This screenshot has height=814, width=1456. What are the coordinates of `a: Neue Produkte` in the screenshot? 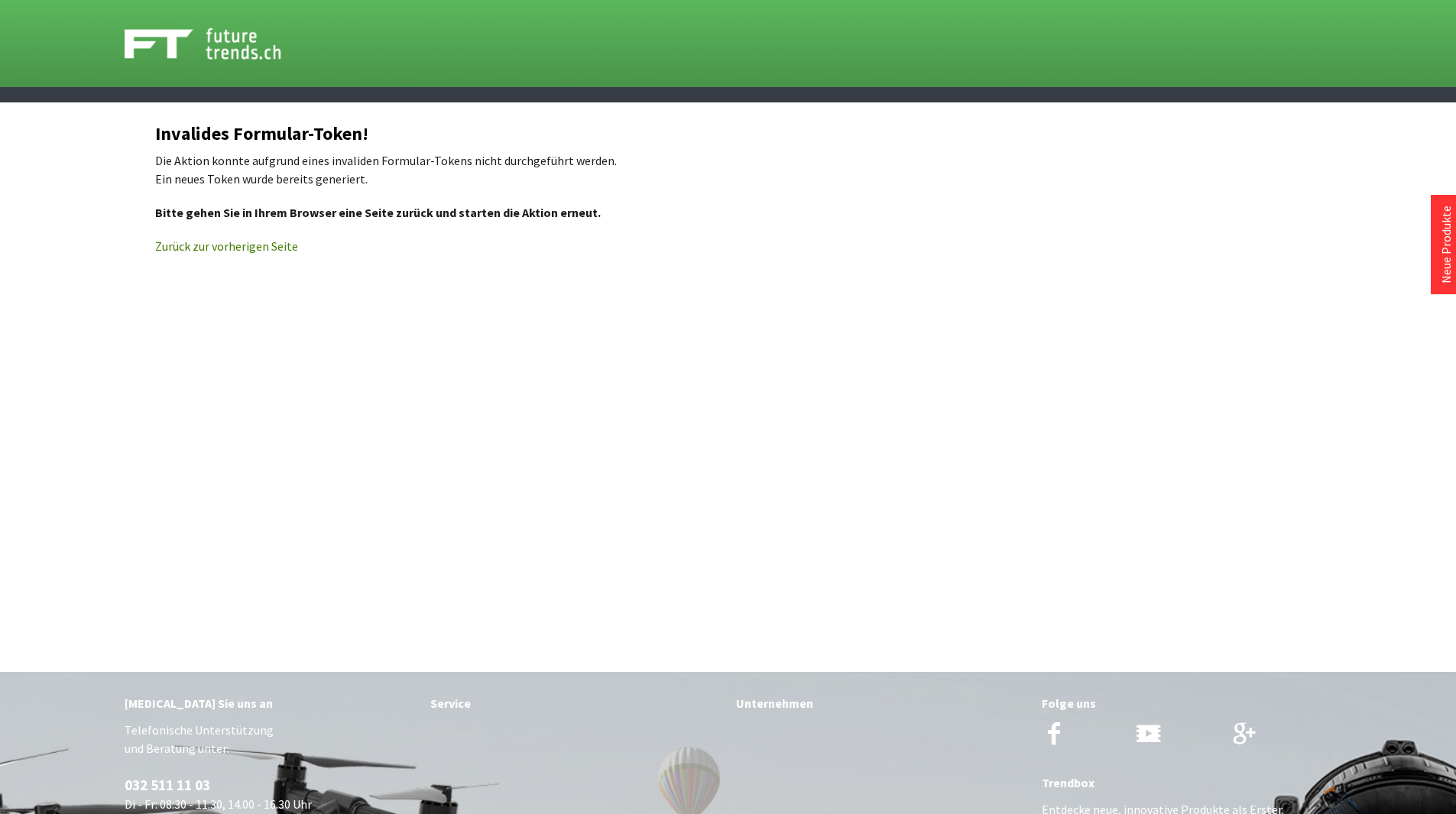 It's located at (1445, 244).